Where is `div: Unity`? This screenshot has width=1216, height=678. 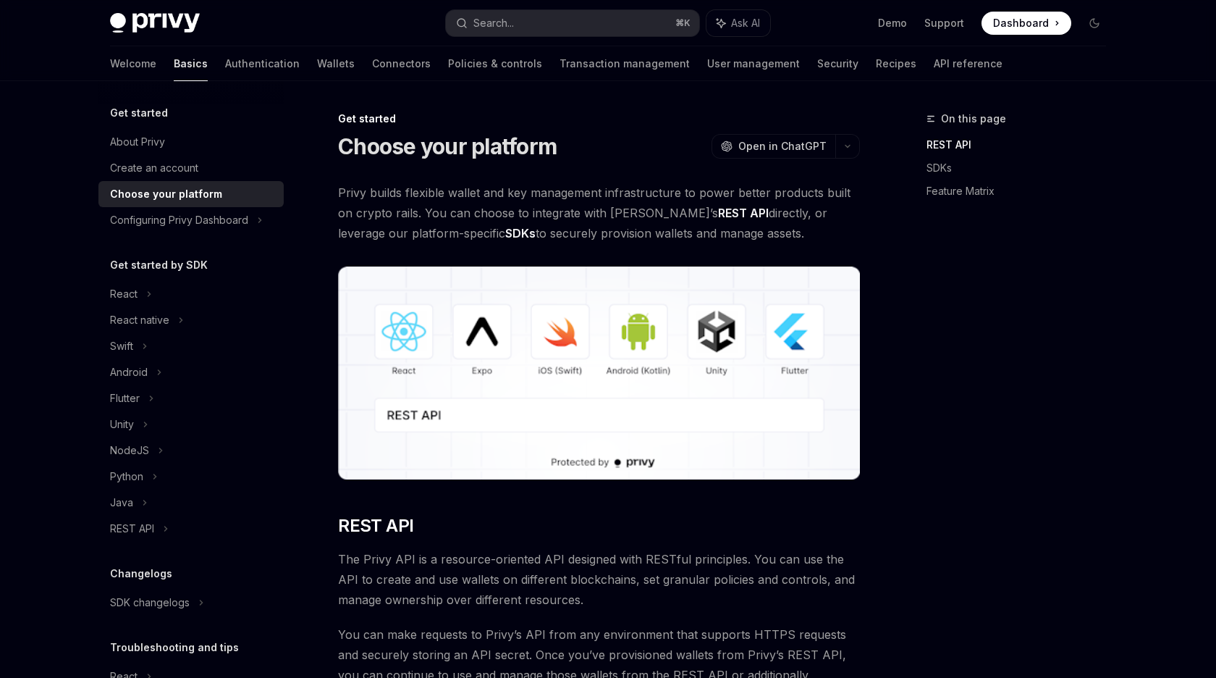 div: Unity is located at coordinates (122, 424).